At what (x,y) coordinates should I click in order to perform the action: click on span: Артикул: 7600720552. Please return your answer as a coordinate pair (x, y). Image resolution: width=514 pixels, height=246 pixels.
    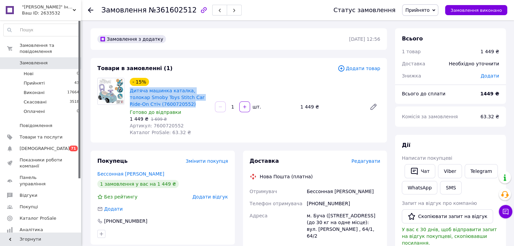
    Looking at the image, I should click on (157, 126).